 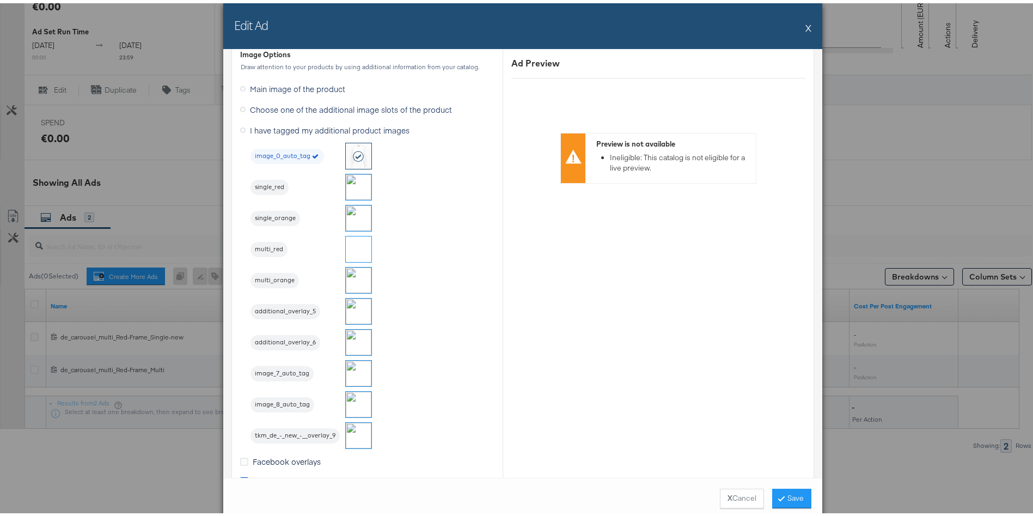 I want to click on div: Image Options, so click(x=265, y=51).